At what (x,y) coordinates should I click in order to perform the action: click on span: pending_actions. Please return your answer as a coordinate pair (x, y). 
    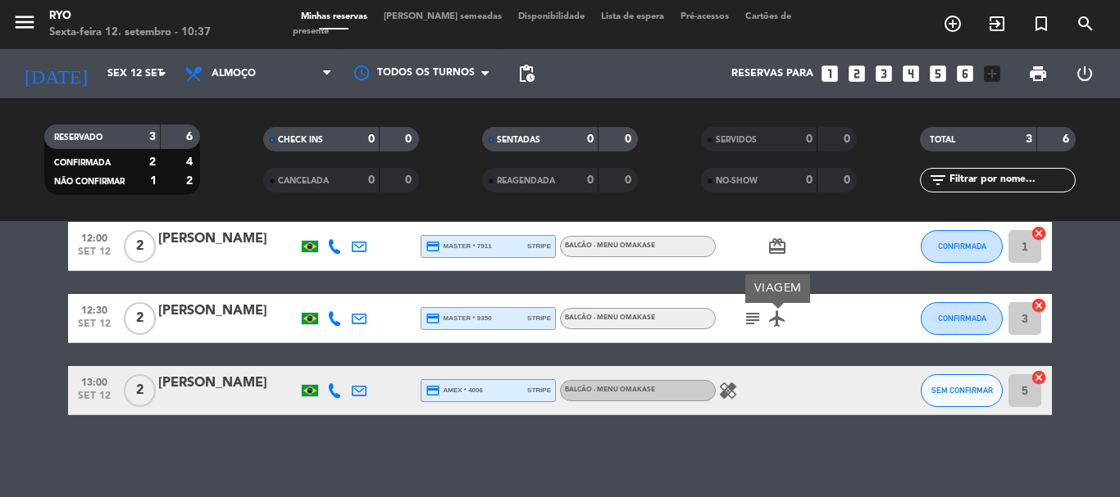
    Looking at the image, I should click on (526, 74).